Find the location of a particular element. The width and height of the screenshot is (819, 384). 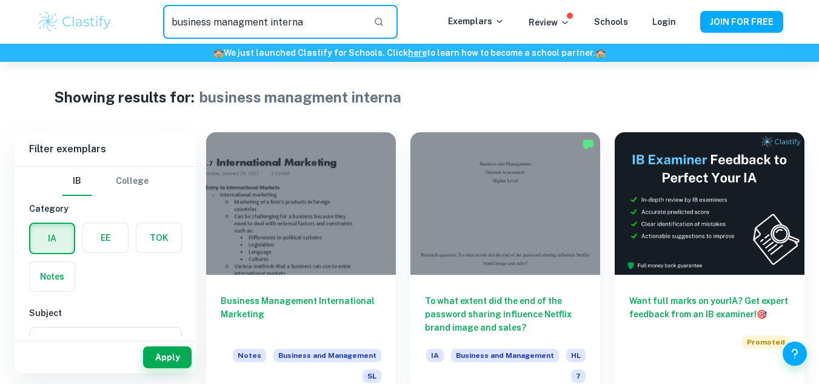

h6: To what extent did the end of the password sharing influence Netflix brand image and sales? is located at coordinates (505, 314).